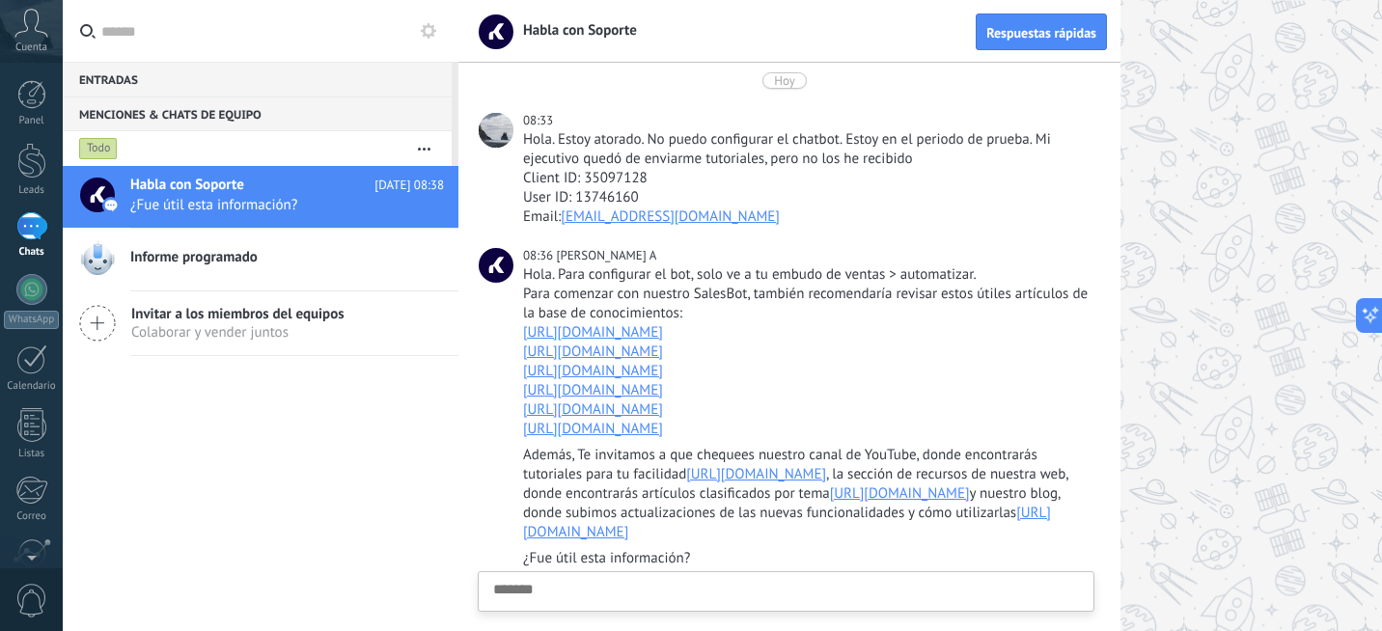 The image size is (1382, 631). What do you see at coordinates (807, 559) in the screenshot?
I see `div: ¿Fue útil esta información?` at bounding box center [807, 559].